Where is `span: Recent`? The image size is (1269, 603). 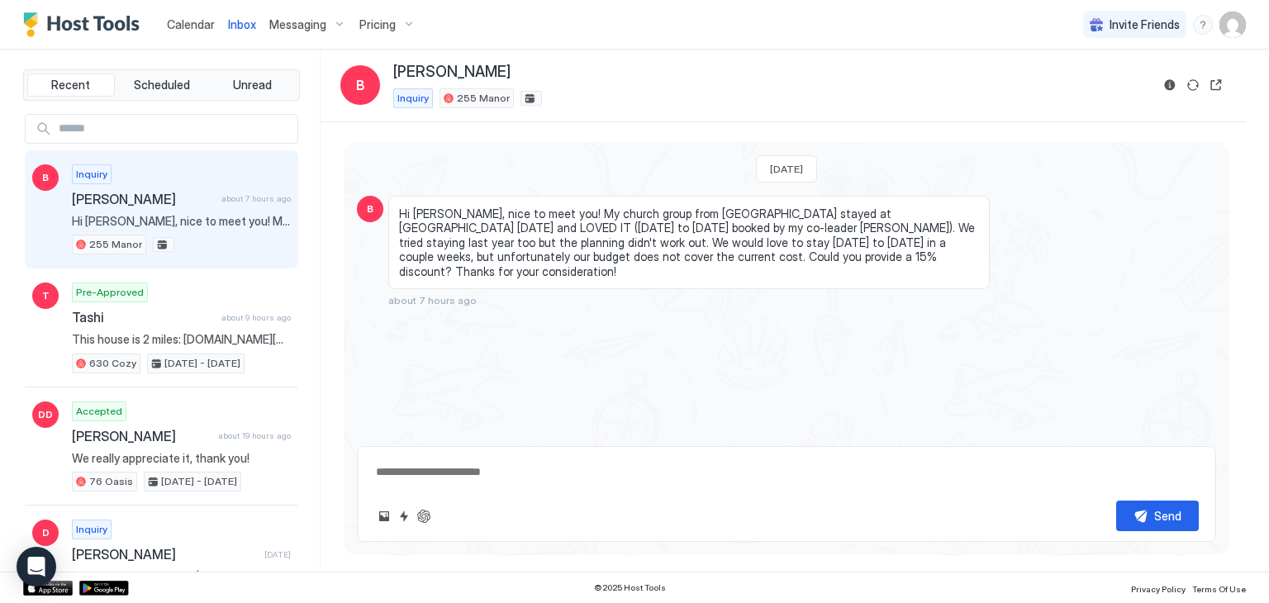
span: Recent is located at coordinates (70, 85).